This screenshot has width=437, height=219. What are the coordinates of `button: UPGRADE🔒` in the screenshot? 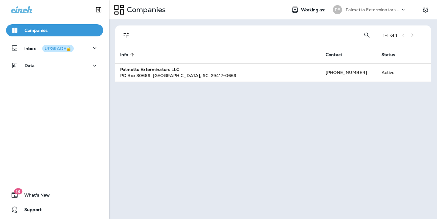 It's located at (58, 49).